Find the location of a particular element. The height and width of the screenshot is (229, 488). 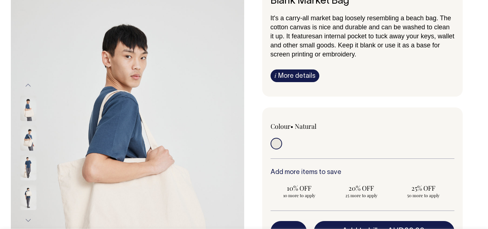

span: t features is located at coordinates (302, 36).